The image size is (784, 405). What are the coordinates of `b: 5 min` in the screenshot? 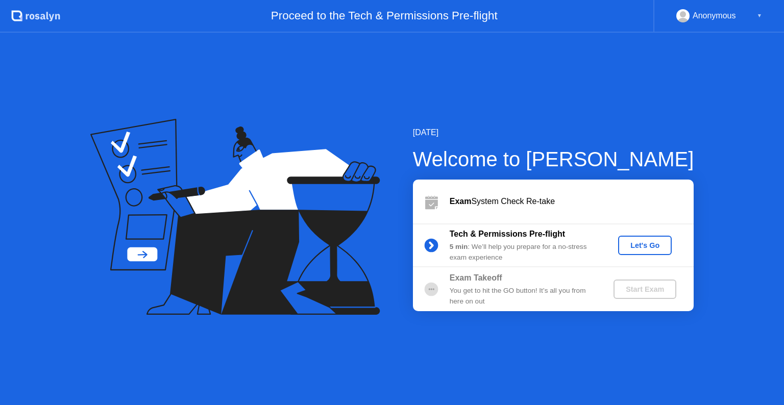 It's located at (459, 247).